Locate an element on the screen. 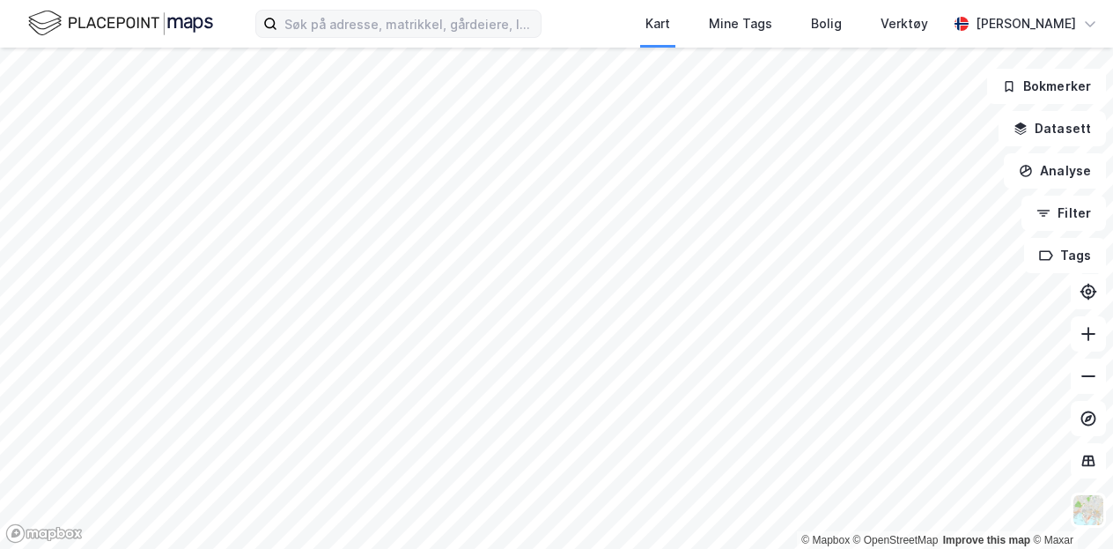 The width and height of the screenshot is (1113, 549). input: Søk på adresse, matrikkel, gårdeiere, leietakere eller personer is located at coordinates (409, 24).